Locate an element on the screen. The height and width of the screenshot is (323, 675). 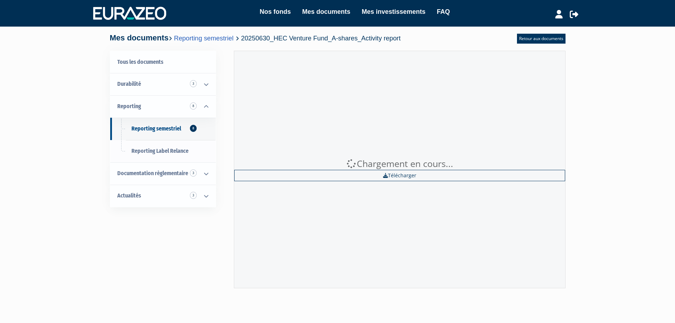
a: Télécharger is located at coordinates (400, 176).